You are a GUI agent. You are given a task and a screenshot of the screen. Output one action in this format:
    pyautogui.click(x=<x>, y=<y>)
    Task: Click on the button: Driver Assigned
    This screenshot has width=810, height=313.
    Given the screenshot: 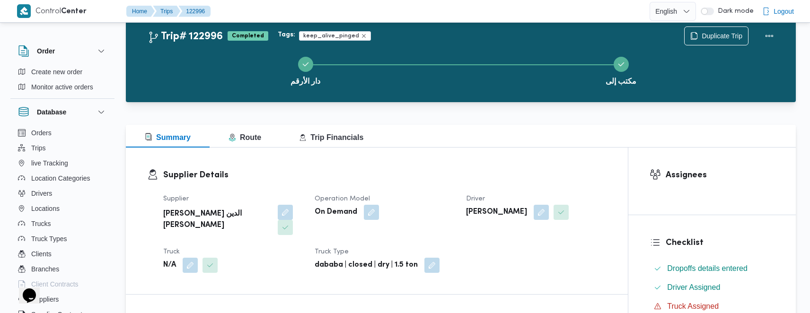 What is the action you would take?
    pyautogui.click(x=712, y=288)
    